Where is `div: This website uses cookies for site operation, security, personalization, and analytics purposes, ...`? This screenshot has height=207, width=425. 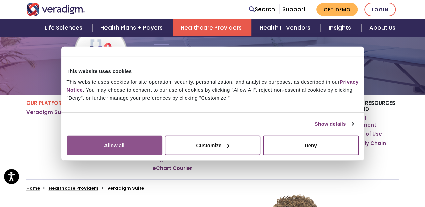
div: This website uses cookies for site operation, security, personalization, and analytics purposes, ... is located at coordinates (213, 90).